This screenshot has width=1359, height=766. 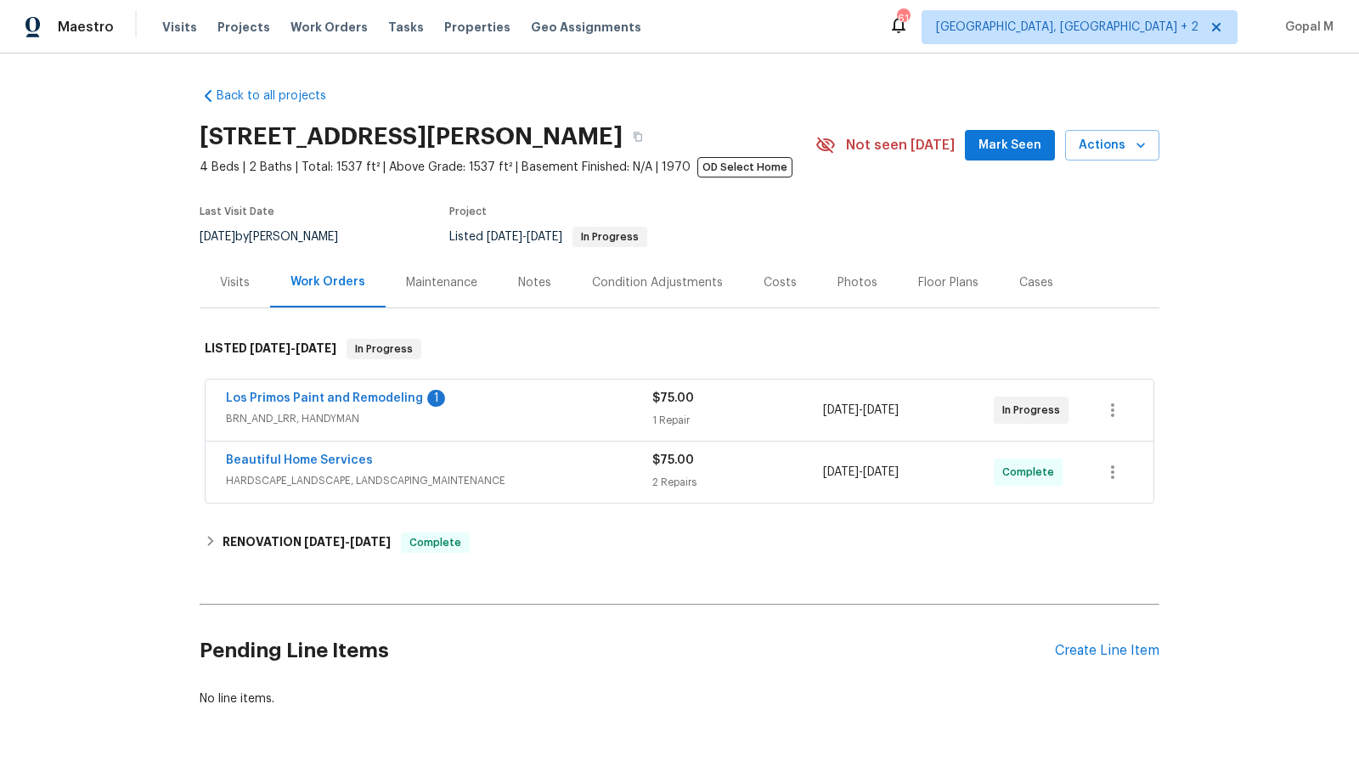 What do you see at coordinates (627, 651) in the screenshot?
I see `h2: Pending Line Items` at bounding box center [627, 651].